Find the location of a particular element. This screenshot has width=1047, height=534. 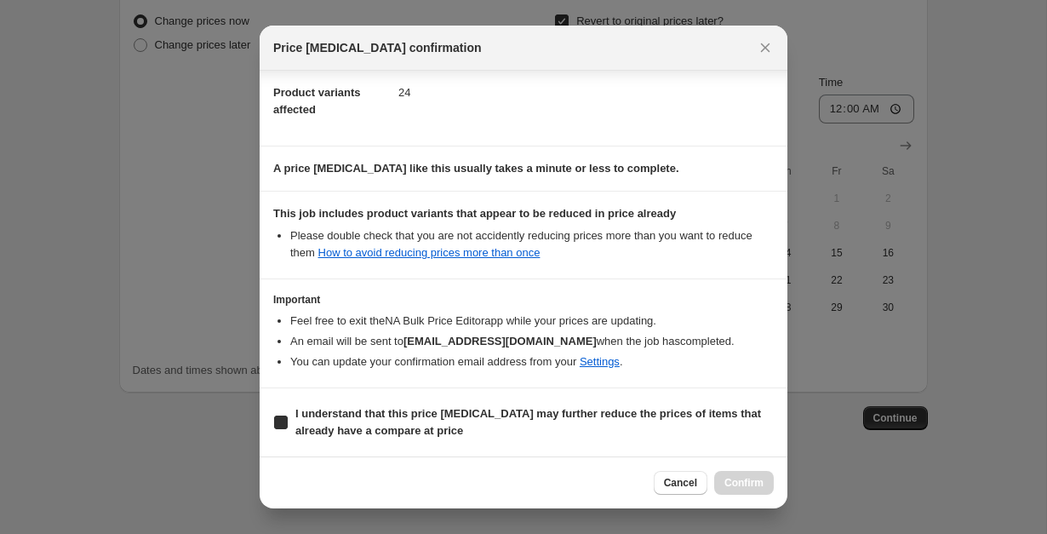

b: This job includes product variants that appear to be reduced in price already is located at coordinates (474, 213).